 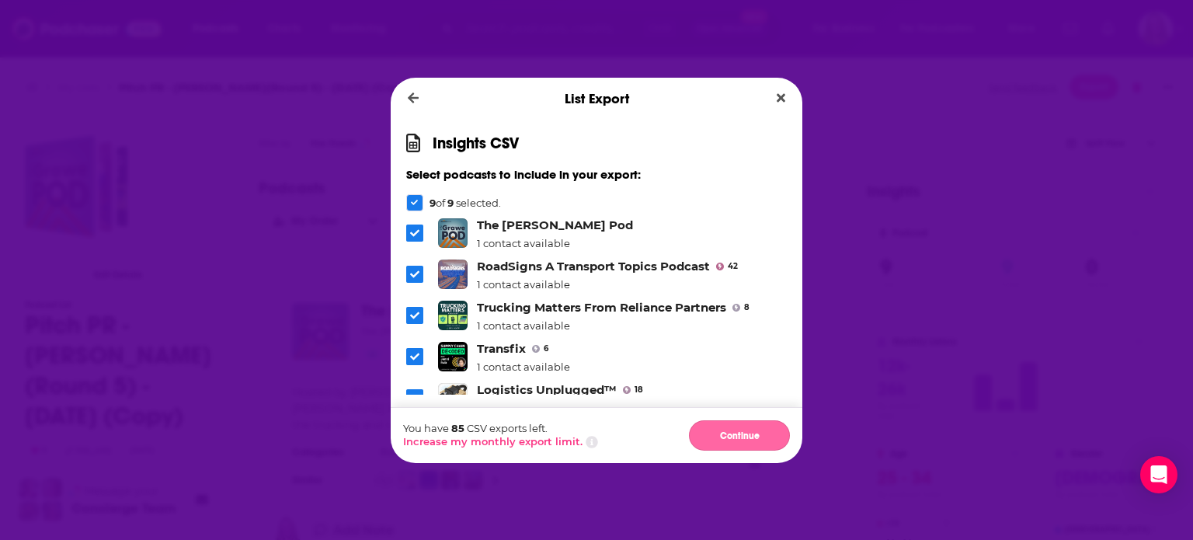 I want to click on span: 6, so click(x=546, y=349).